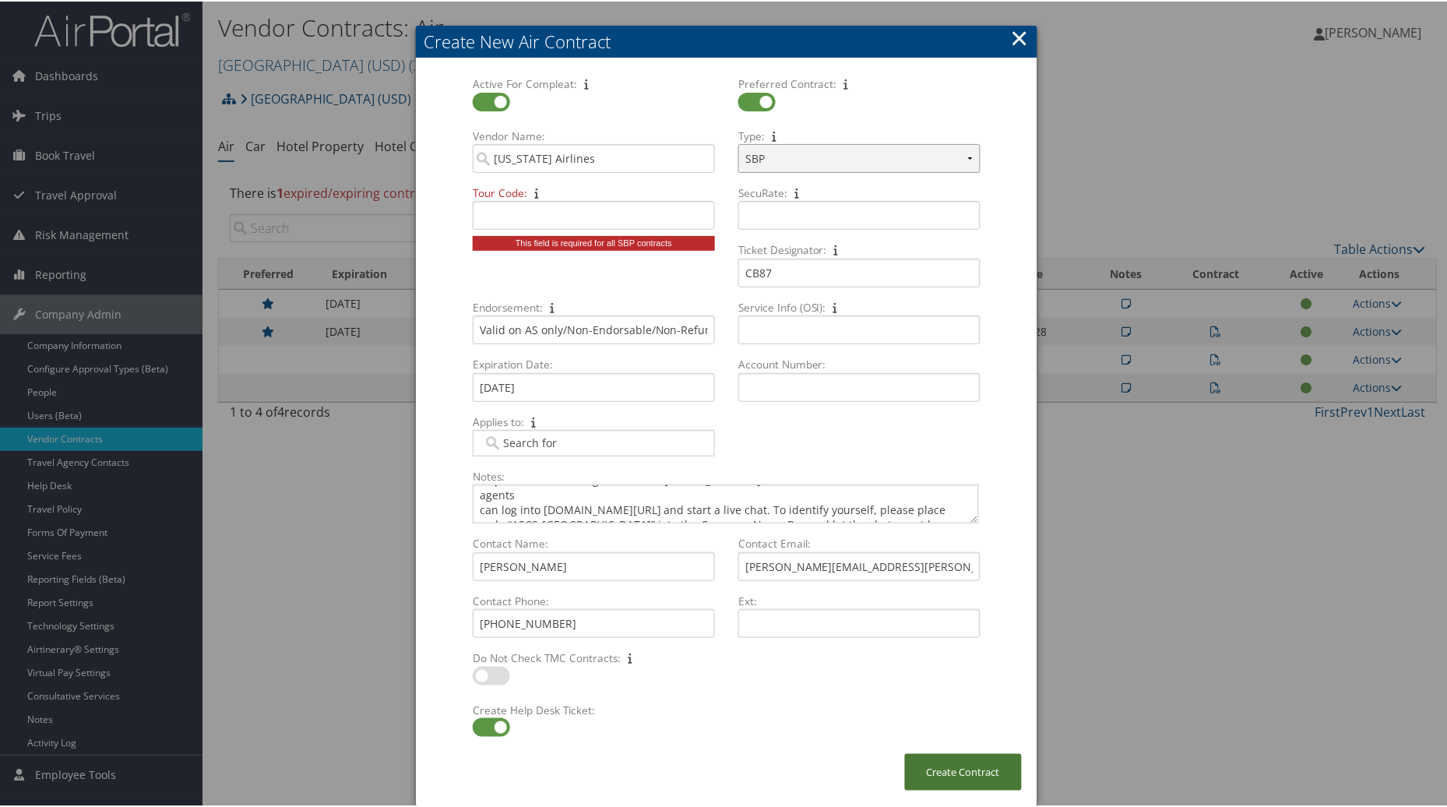  What do you see at coordinates (593, 306) in the screenshot?
I see `label: Endorsement:` at bounding box center [593, 306].